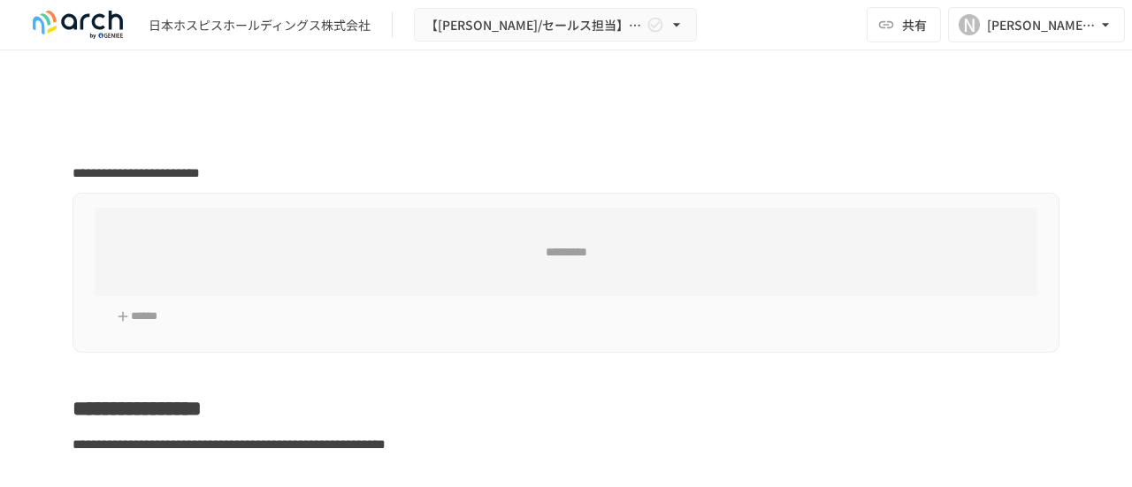 Image resolution: width=1132 pixels, height=487 pixels. What do you see at coordinates (259, 25) in the screenshot?
I see `div: 日本ホスピスホールディングス株式会社` at bounding box center [259, 25].